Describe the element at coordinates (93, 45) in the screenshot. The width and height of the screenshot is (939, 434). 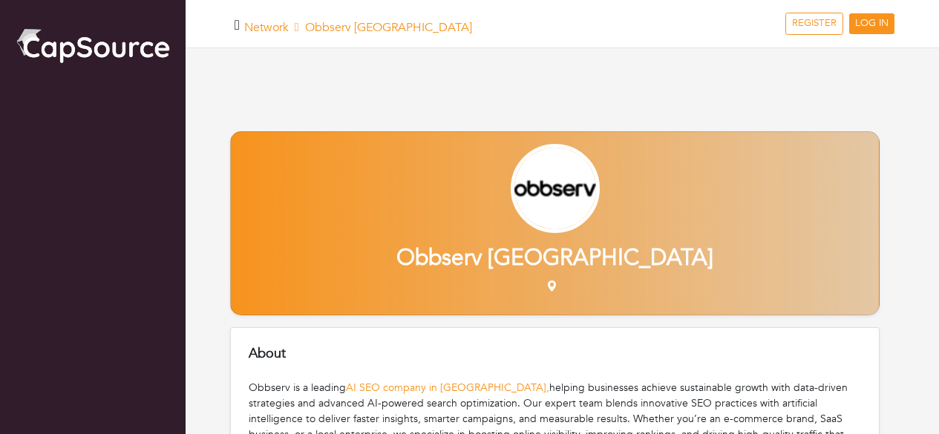
I see `img: cap_logo.png` at that location.